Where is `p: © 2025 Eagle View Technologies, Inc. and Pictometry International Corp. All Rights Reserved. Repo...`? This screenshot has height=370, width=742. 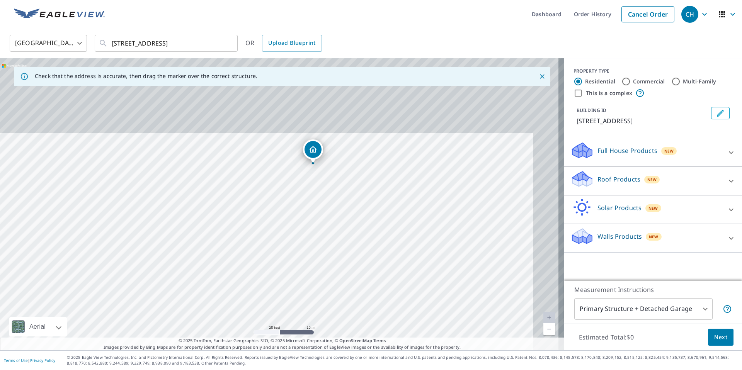
p: © 2025 Eagle View Technologies, Inc. and Pictometry International Corp. All Rights Reserved. Repo... is located at coordinates (402, 361).